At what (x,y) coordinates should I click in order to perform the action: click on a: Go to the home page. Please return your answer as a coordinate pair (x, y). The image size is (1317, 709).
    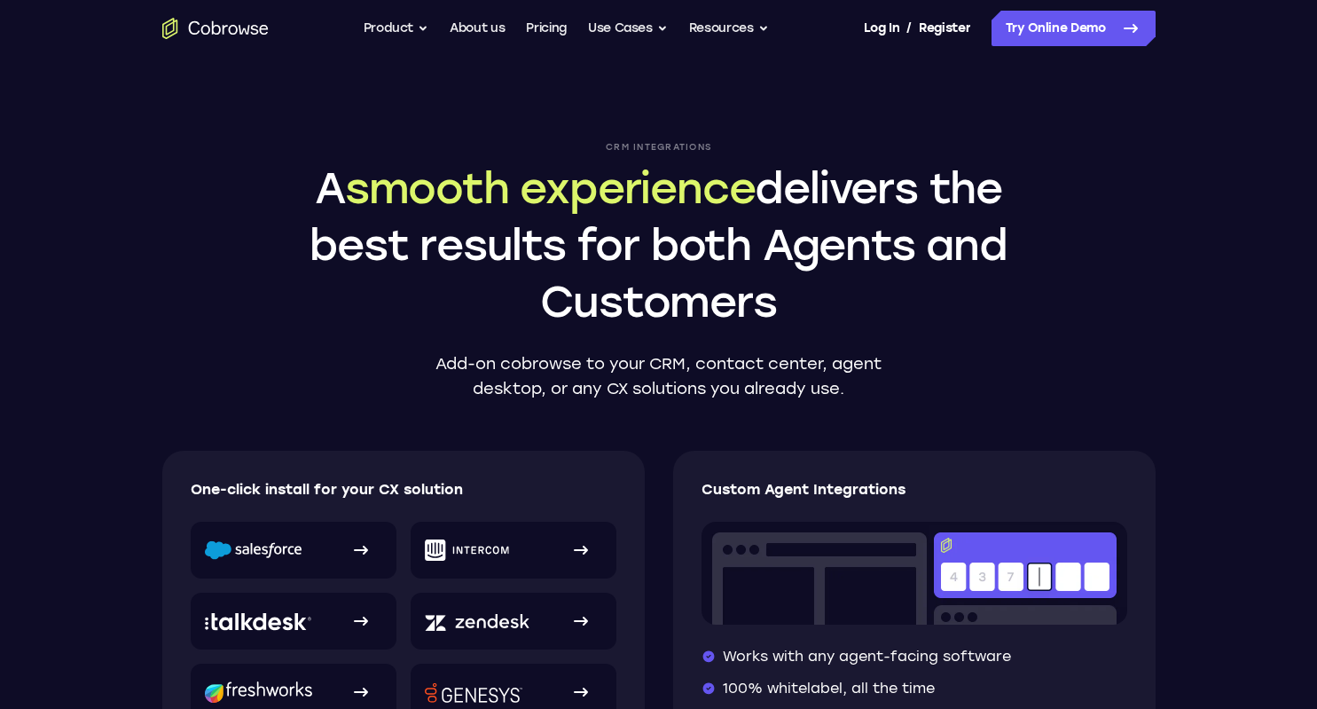
    Looking at the image, I should click on (216, 28).